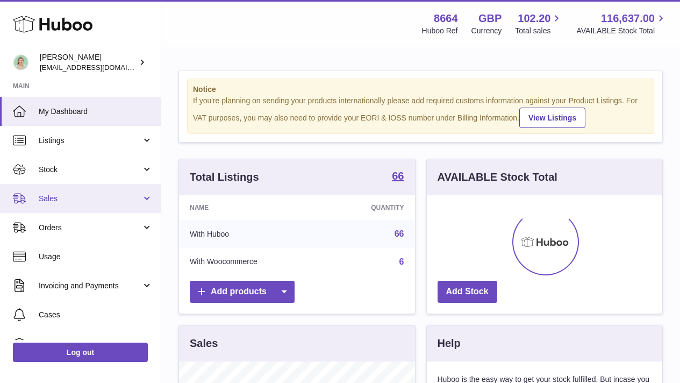 This screenshot has height=383, width=680. I want to click on h3: Help, so click(449, 343).